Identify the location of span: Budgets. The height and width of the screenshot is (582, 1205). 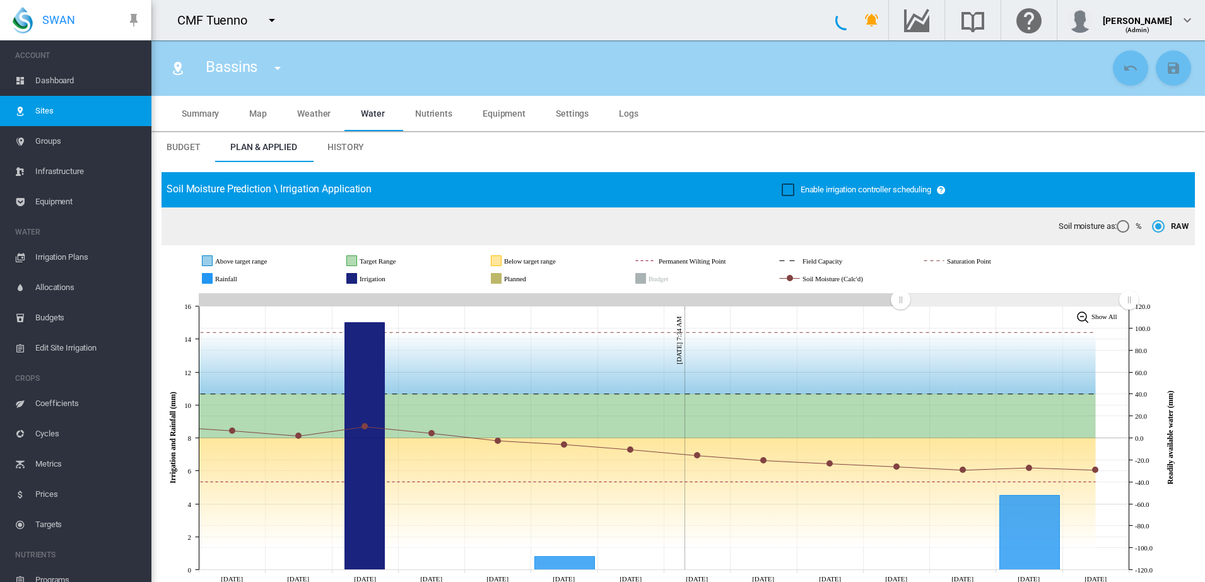
(88, 318).